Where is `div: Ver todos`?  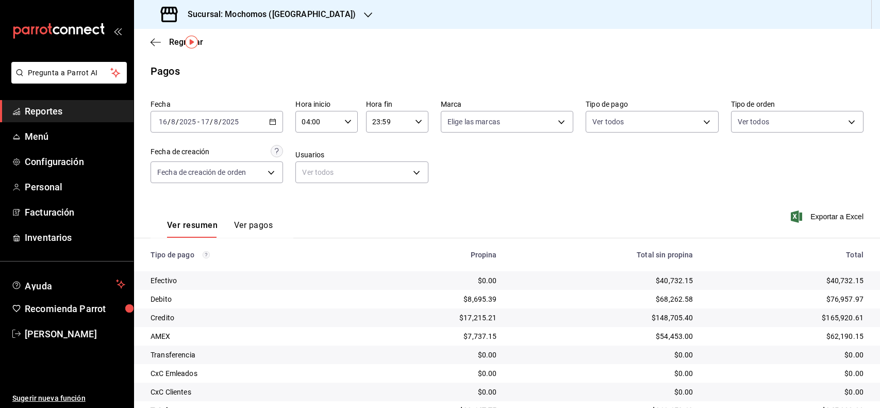 div: Ver todos is located at coordinates (361, 172).